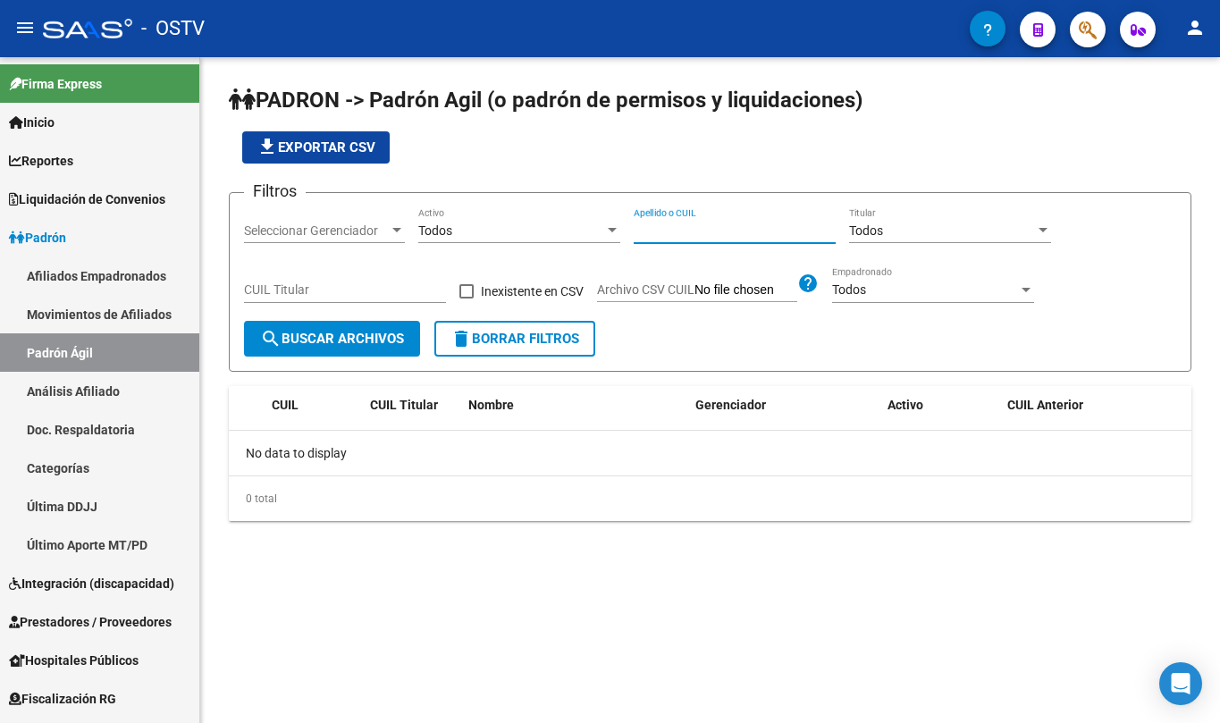 This screenshot has width=1220, height=723. Describe the element at coordinates (274, 191) in the screenshot. I see `h3: Filtros` at that location.